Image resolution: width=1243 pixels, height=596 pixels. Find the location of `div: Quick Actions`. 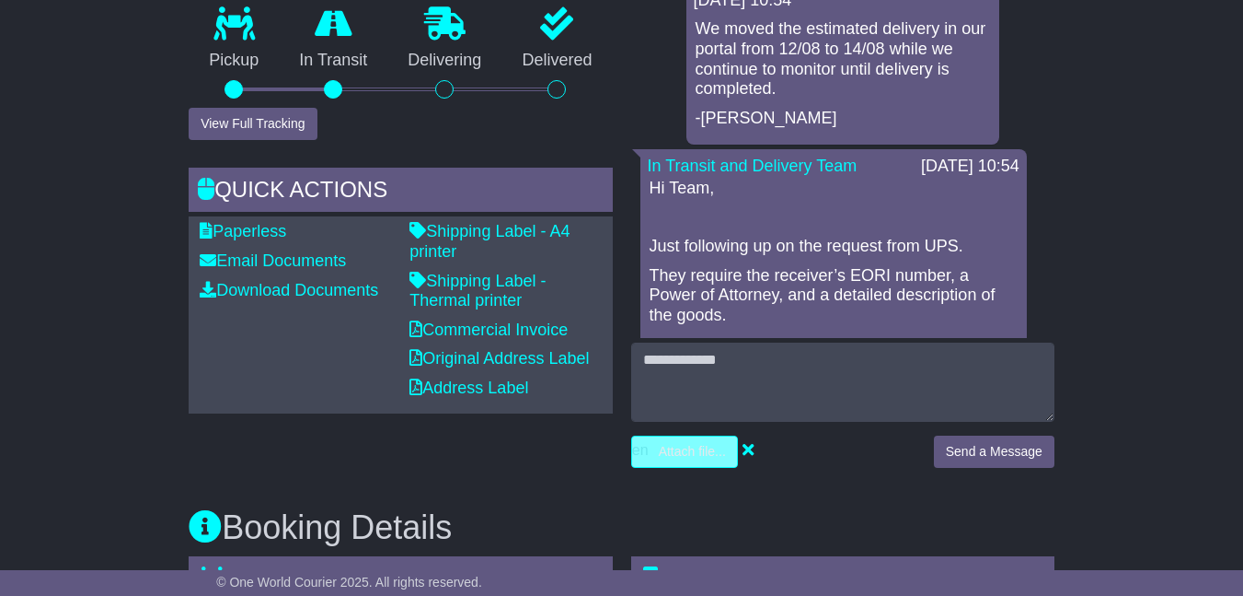

div: Quick Actions is located at coordinates (400, 192).